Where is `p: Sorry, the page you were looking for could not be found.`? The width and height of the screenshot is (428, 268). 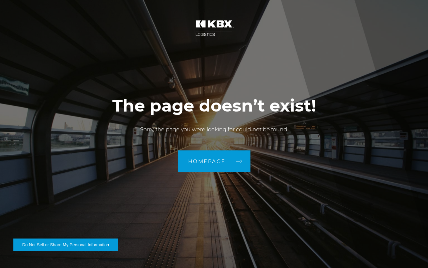
p: Sorry, the page you were looking for could not be found. is located at coordinates (214, 130).